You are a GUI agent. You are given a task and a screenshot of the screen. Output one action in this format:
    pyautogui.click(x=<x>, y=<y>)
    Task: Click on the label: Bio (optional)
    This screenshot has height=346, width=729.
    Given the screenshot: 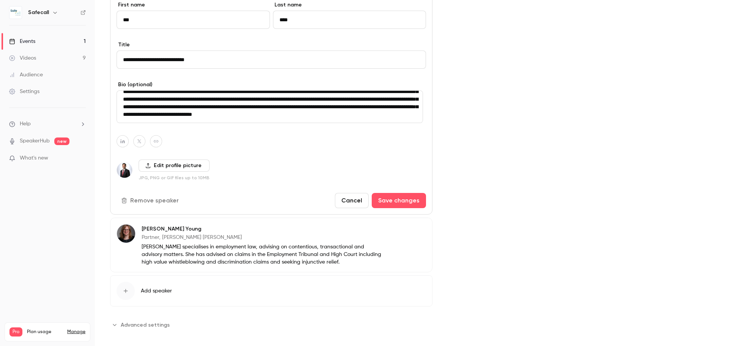 What is the action you would take?
    pyautogui.click(x=271, y=85)
    